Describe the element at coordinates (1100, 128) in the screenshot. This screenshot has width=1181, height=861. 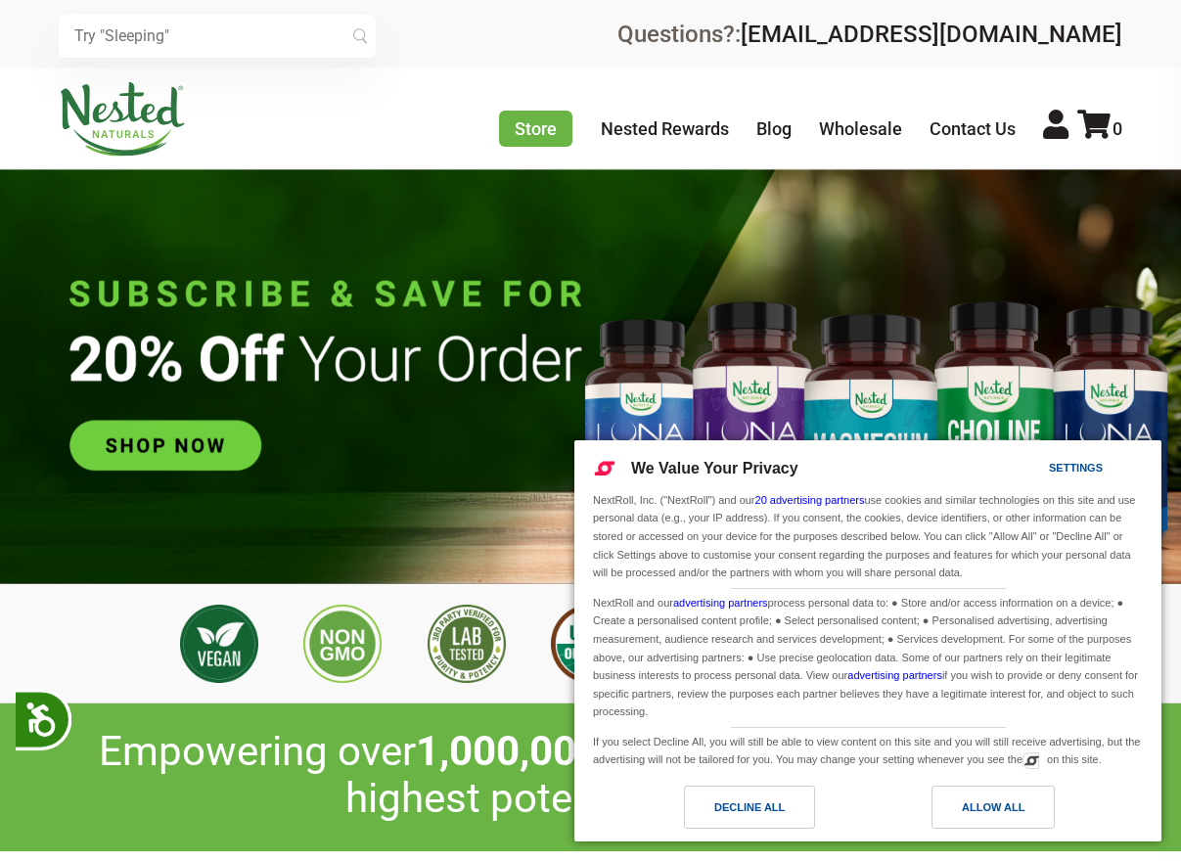
I see `a: 0` at that location.